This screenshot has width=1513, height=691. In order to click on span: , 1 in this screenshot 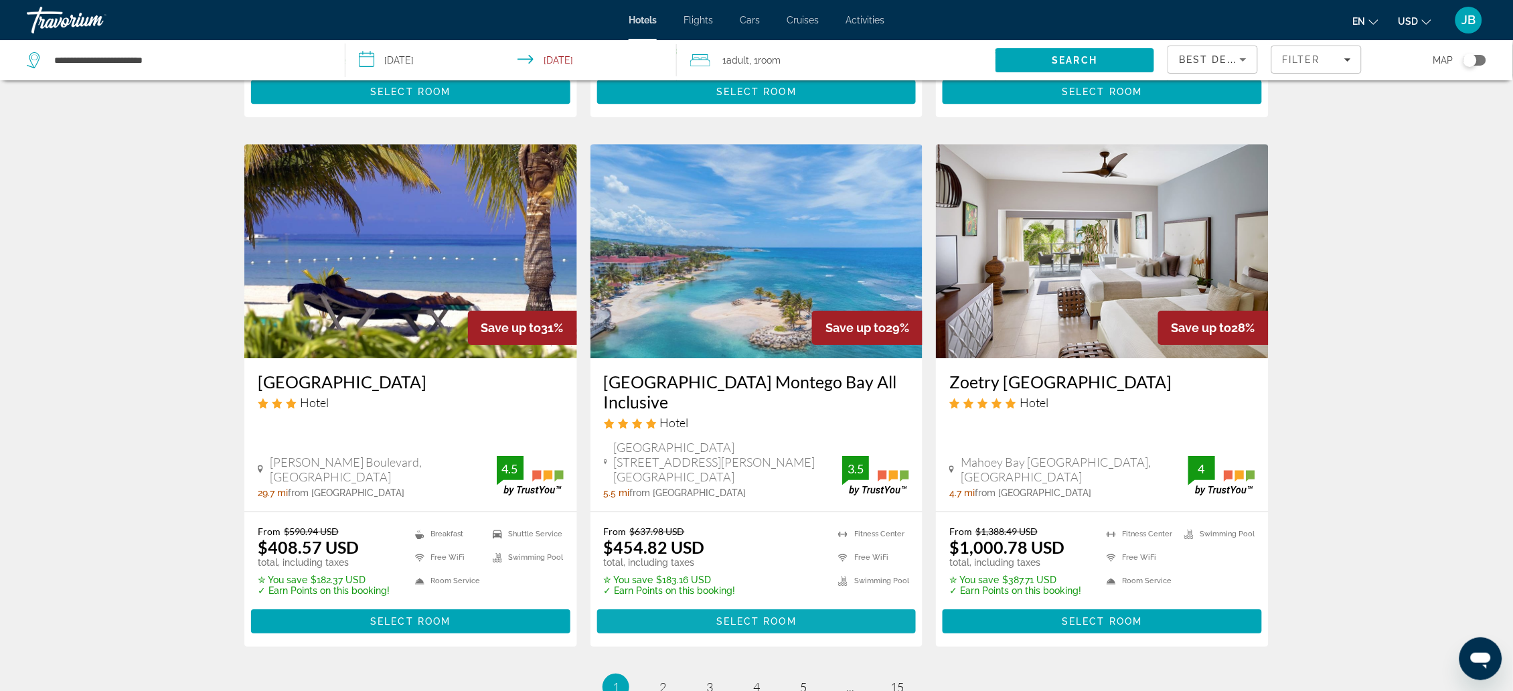, I will do `click(765, 60)`.